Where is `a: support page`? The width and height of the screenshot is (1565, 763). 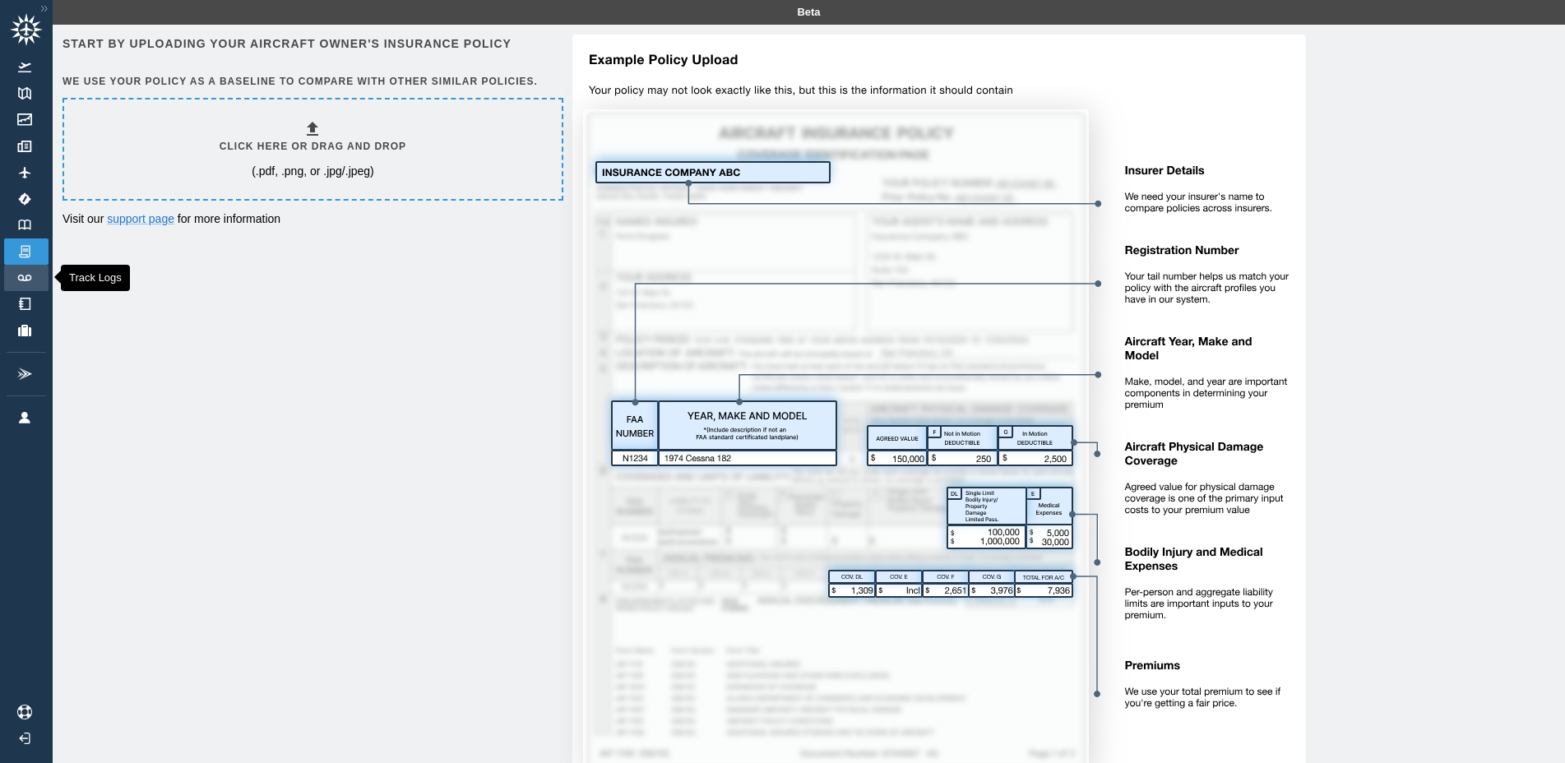
a: support page is located at coordinates (141, 219).